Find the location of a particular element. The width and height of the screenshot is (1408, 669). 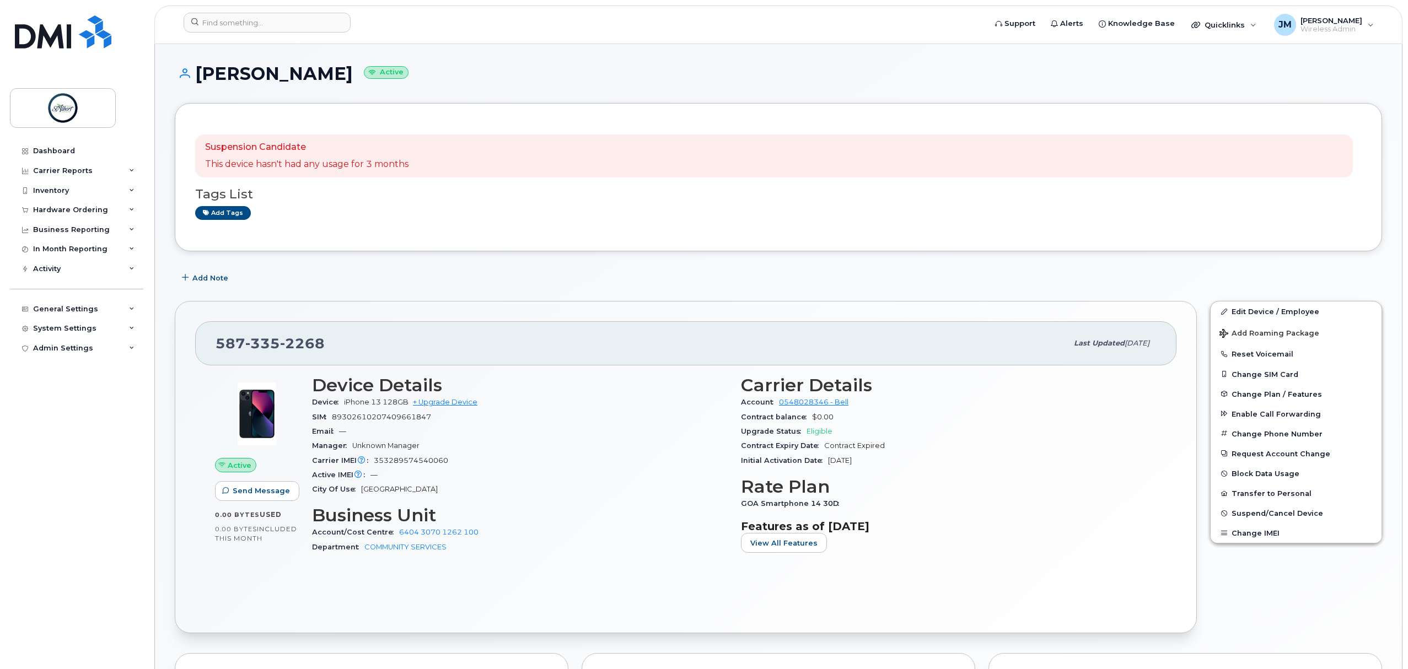

span: View All Features is located at coordinates (784, 543).